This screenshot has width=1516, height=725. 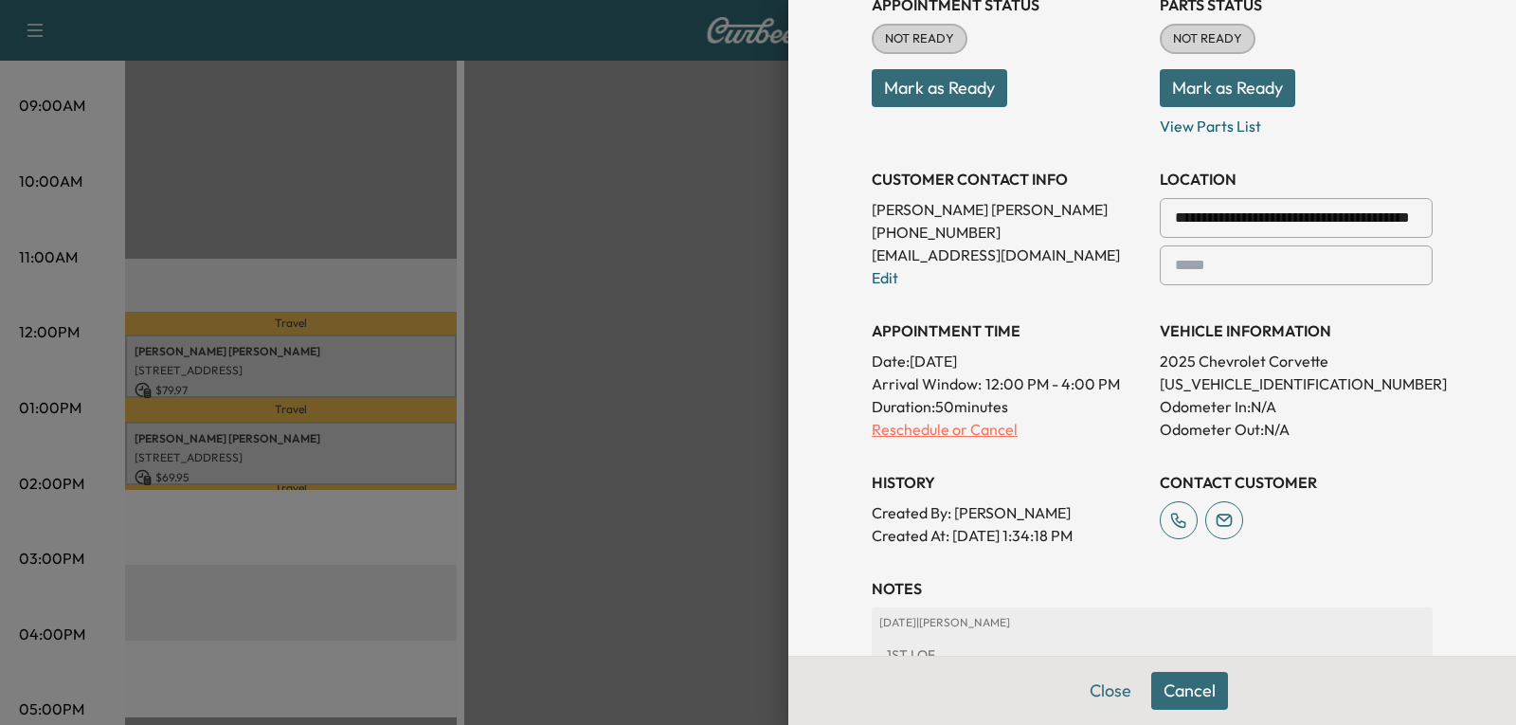 I want to click on p: Odometer In: N/A, so click(x=1296, y=407).